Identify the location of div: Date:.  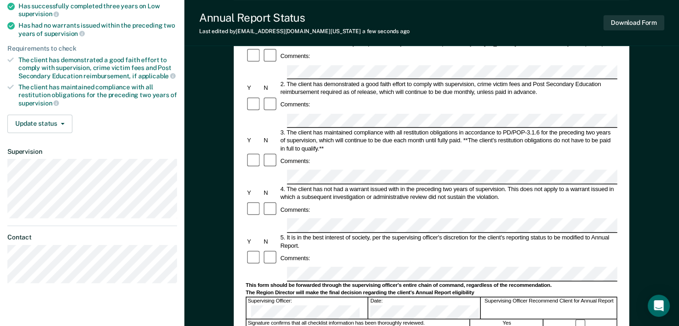
(425, 308).